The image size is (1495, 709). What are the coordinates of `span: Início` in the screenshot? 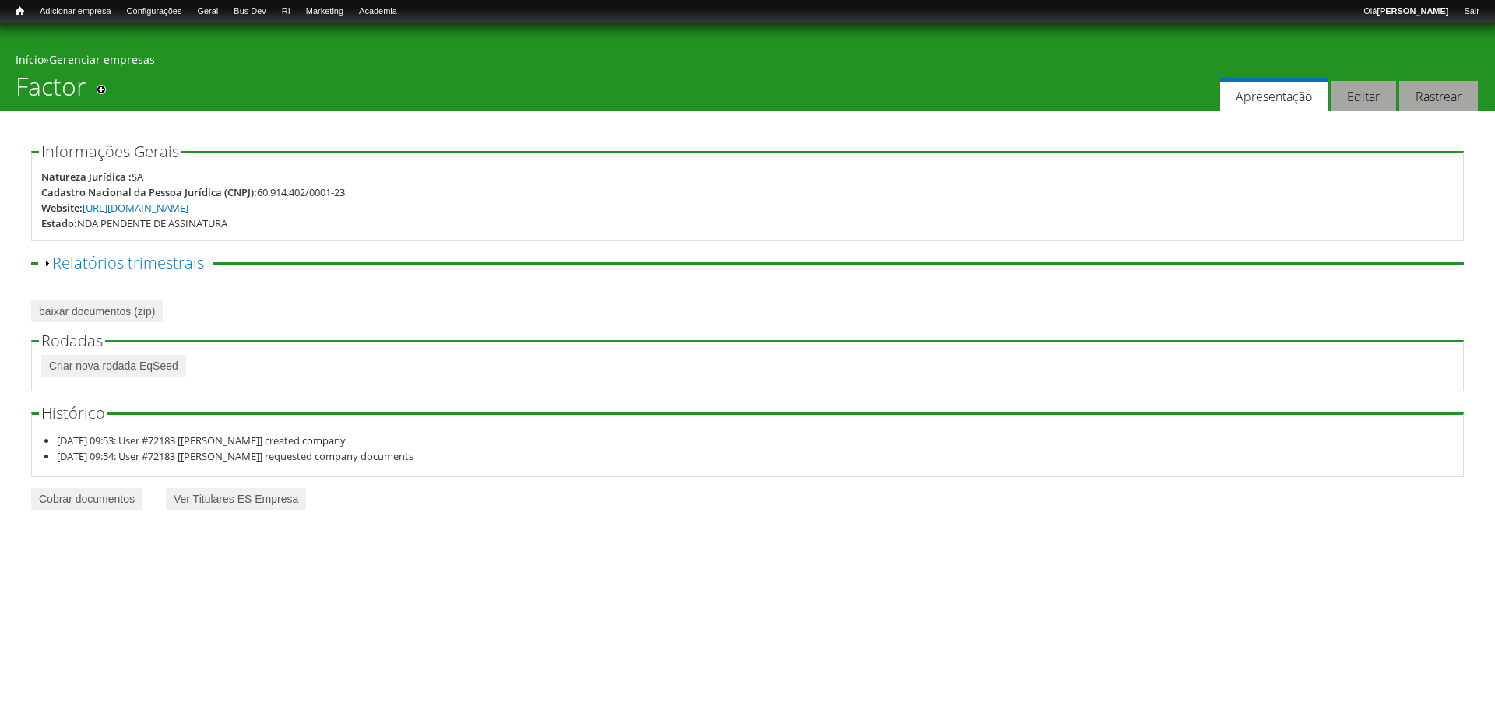 It's located at (19, 11).